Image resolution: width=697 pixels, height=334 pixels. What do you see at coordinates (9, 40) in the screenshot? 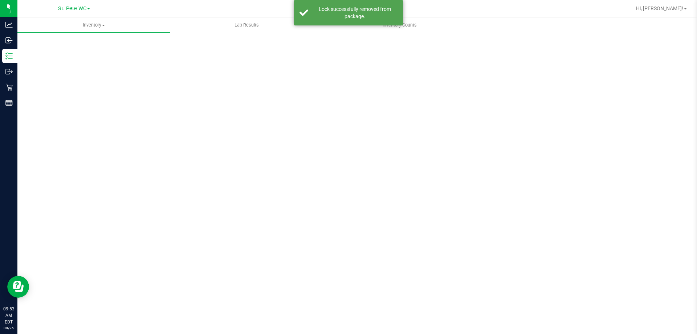
I see `inline-svg: Inbound` at bounding box center [9, 40].